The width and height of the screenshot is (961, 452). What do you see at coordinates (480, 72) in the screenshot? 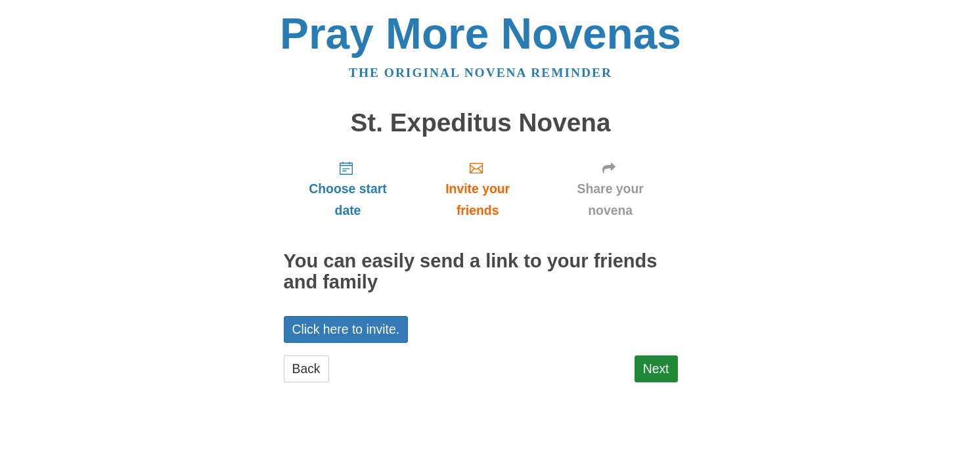
I see `a: The original novena reminder` at bounding box center [480, 72].